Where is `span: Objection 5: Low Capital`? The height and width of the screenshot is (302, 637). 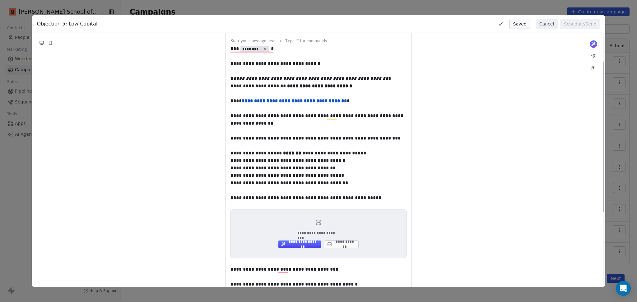 span: Objection 5: Low Capital is located at coordinates (67, 24).